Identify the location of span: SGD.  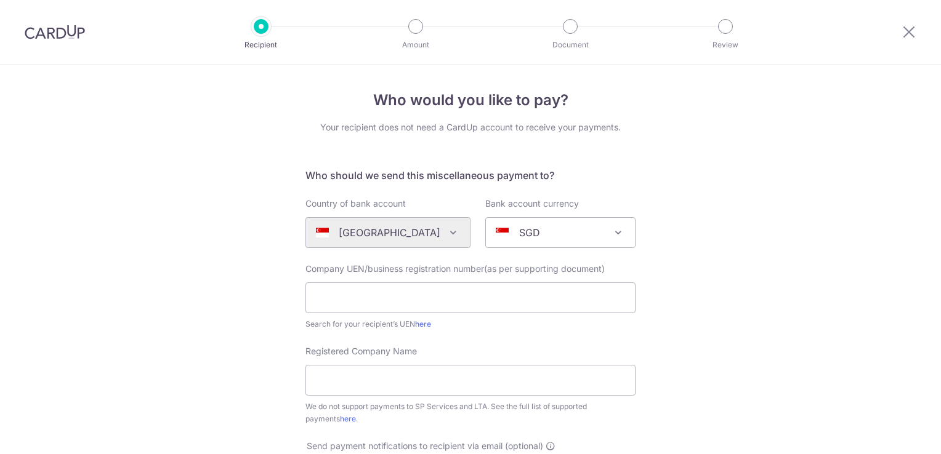
(560, 233).